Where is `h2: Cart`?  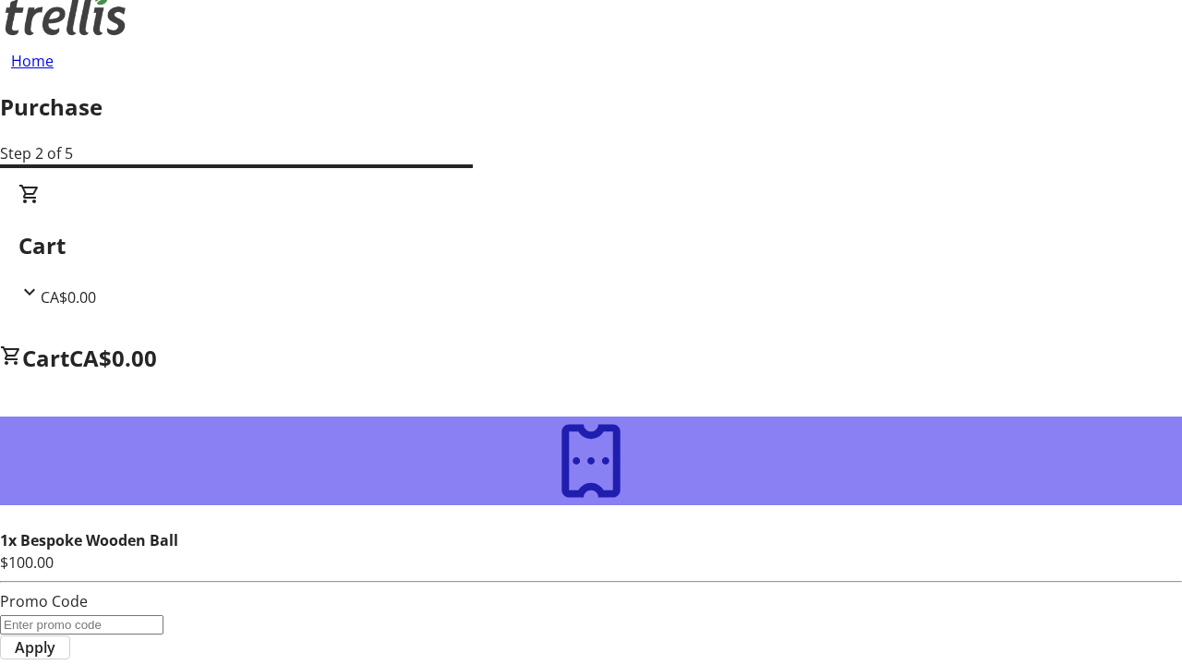
h2: Cart is located at coordinates (591, 246).